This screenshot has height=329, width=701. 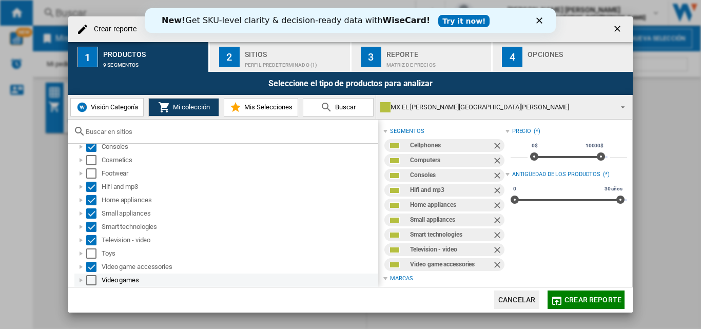 I want to click on div: Antigüedad de los productos, so click(x=556, y=175).